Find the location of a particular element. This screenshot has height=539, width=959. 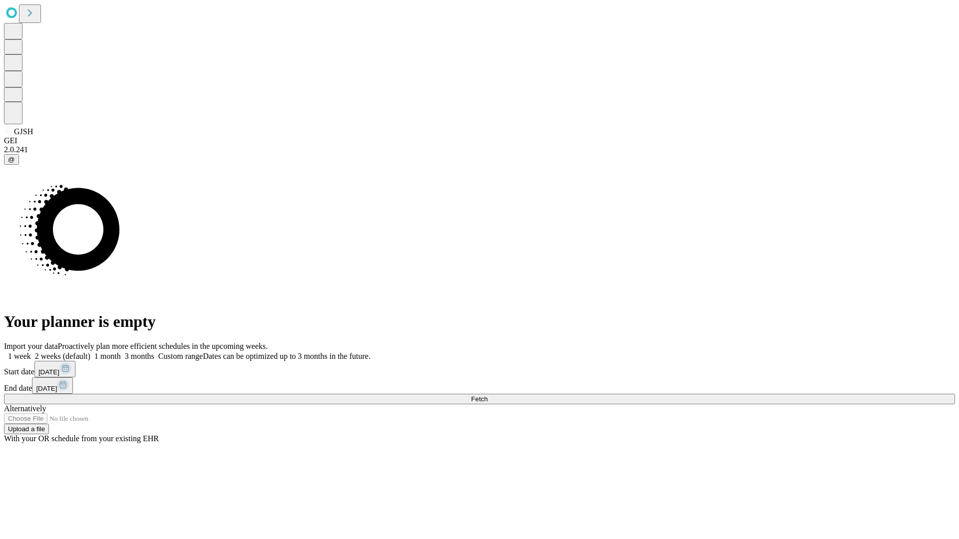

span: Proactively plan more efficient schedules in the upcoming weeks. is located at coordinates (163, 346).